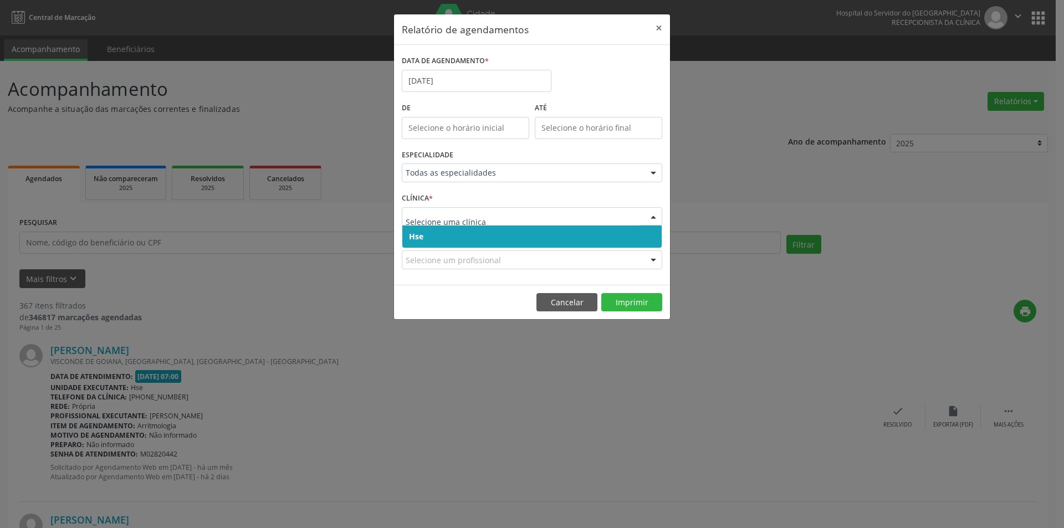  What do you see at coordinates (523, 173) in the screenshot?
I see `span: Todas as especialidades` at bounding box center [523, 173].